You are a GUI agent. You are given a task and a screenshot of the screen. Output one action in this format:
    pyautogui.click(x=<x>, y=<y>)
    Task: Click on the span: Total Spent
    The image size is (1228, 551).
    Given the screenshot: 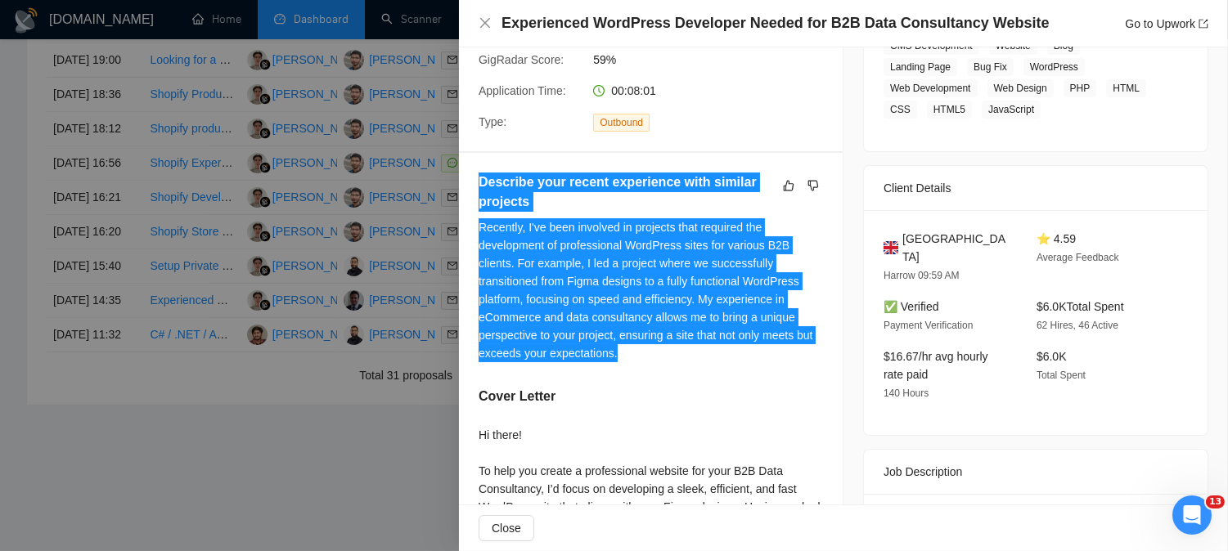 What is the action you would take?
    pyautogui.click(x=1061, y=375)
    